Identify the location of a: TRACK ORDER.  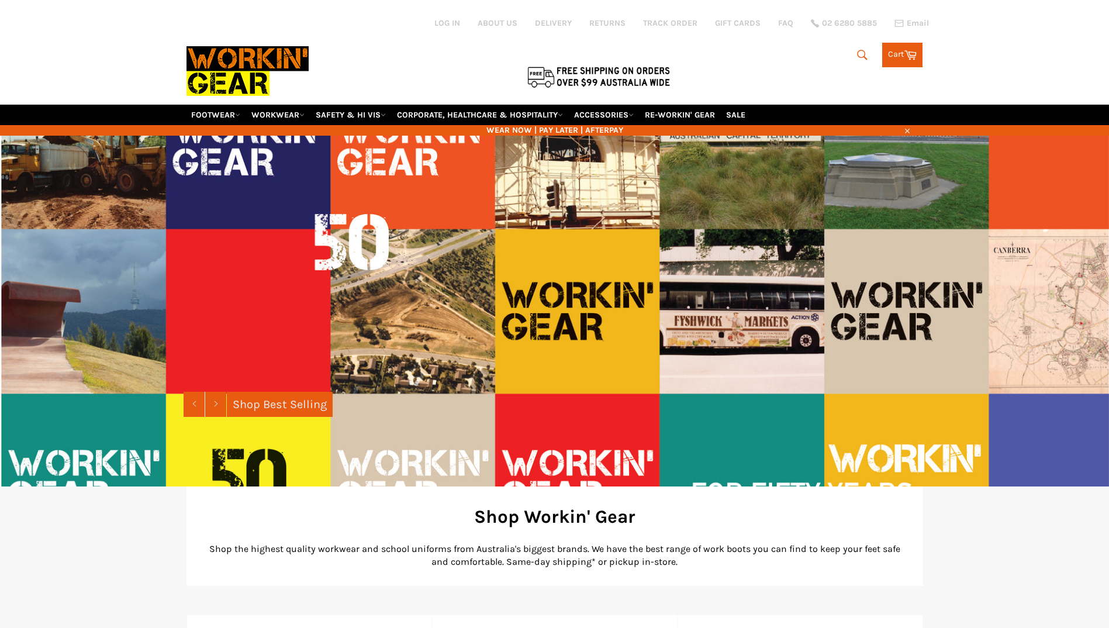
(670, 23).